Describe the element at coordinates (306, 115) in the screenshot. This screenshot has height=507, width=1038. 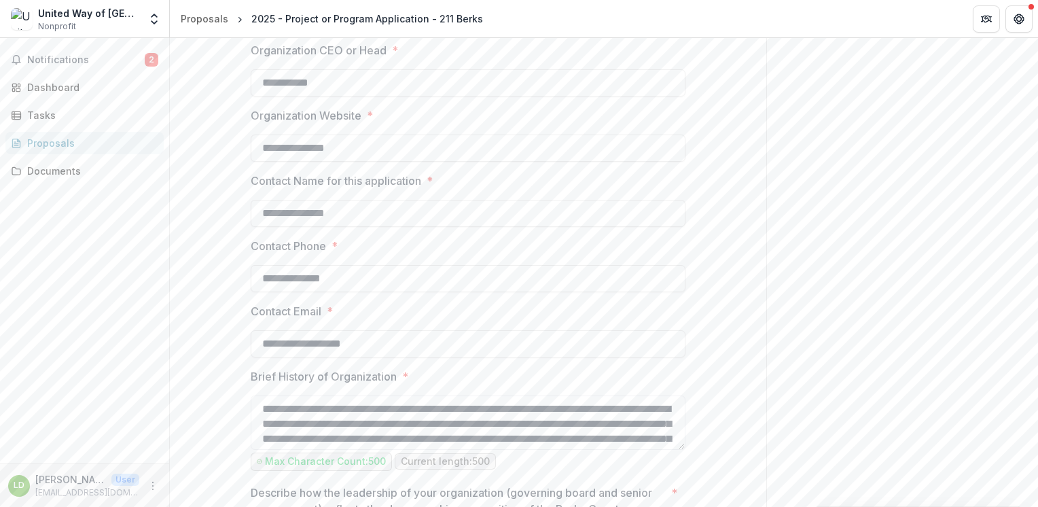
I see `p: Organization Website` at that location.